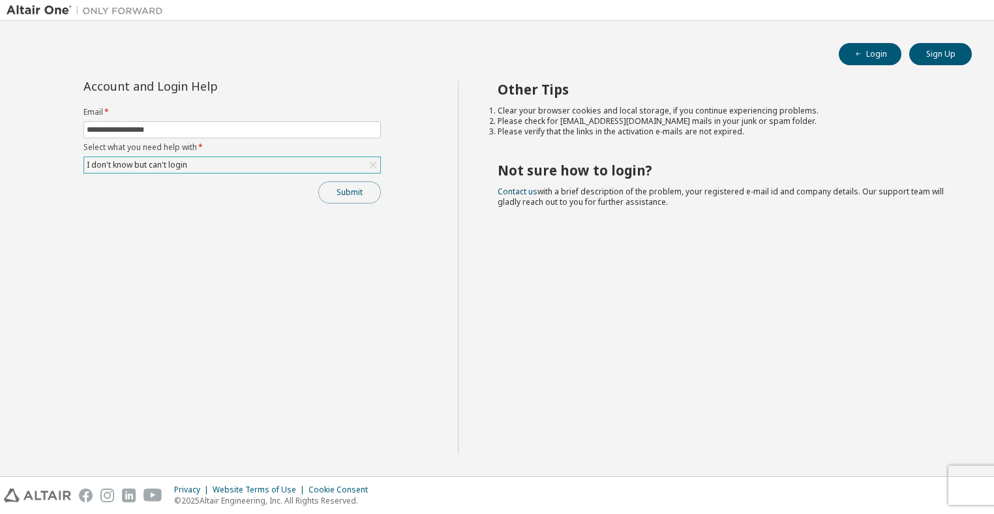  What do you see at coordinates (721, 196) in the screenshot?
I see `span: with a brief description of the problem, your registered e-mail id and company details. Our suppo...` at bounding box center [721, 196].